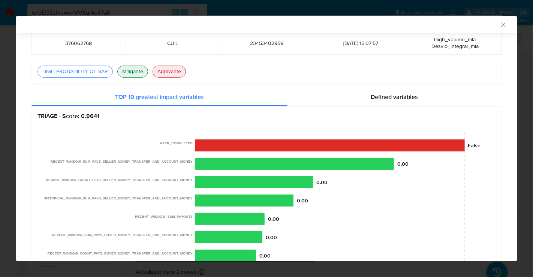  Describe the element at coordinates (169, 72) in the screenshot. I see `div: Agravante` at that location.